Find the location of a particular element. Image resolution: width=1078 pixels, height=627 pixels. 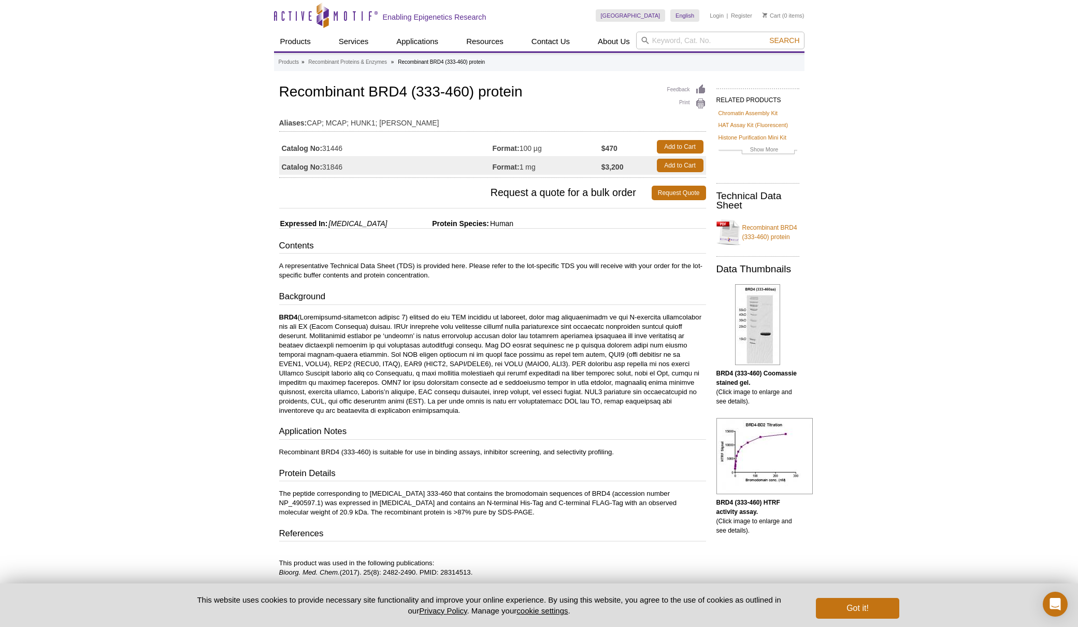

a: Resources is located at coordinates (485, 41).